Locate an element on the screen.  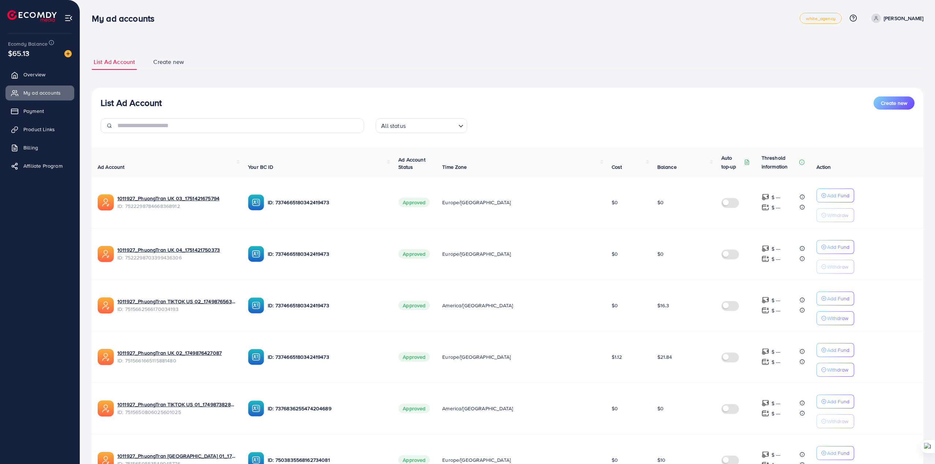
span: Ad Account Status is located at coordinates (412, 163).